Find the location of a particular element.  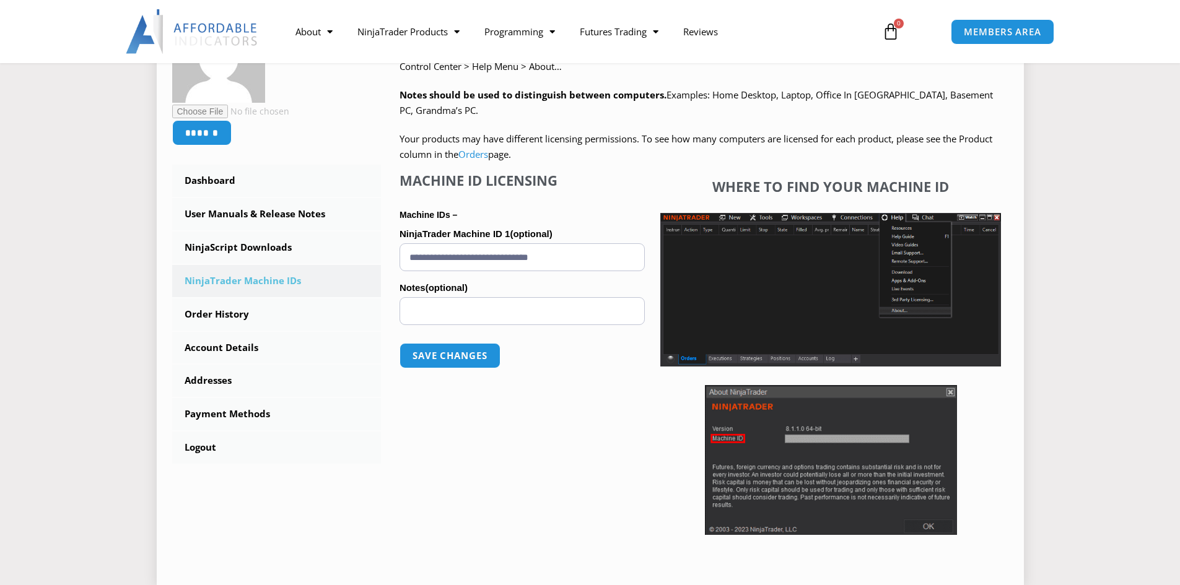

nav: Account pages is located at coordinates (277, 314).